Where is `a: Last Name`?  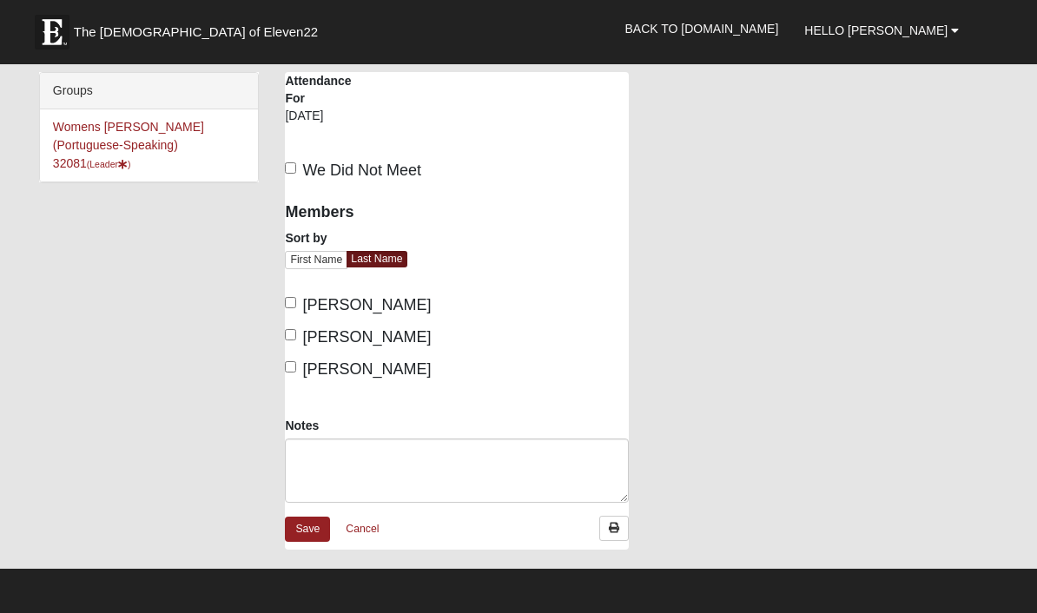 a: Last Name is located at coordinates (376, 259).